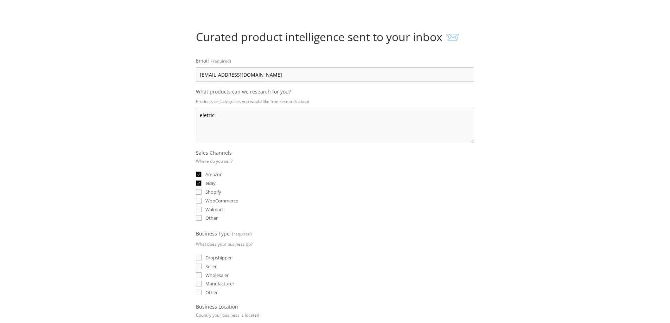  What do you see at coordinates (214, 161) in the screenshot?
I see `p: Where do you sell?` at bounding box center [214, 161].